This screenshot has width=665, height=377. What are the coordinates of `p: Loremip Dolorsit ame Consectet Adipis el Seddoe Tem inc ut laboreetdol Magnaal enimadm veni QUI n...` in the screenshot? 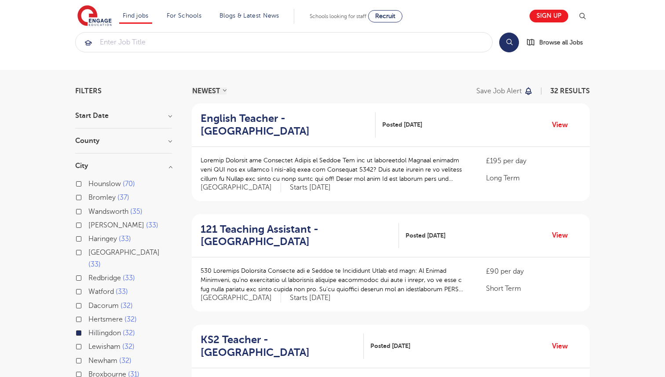 It's located at (334, 169).